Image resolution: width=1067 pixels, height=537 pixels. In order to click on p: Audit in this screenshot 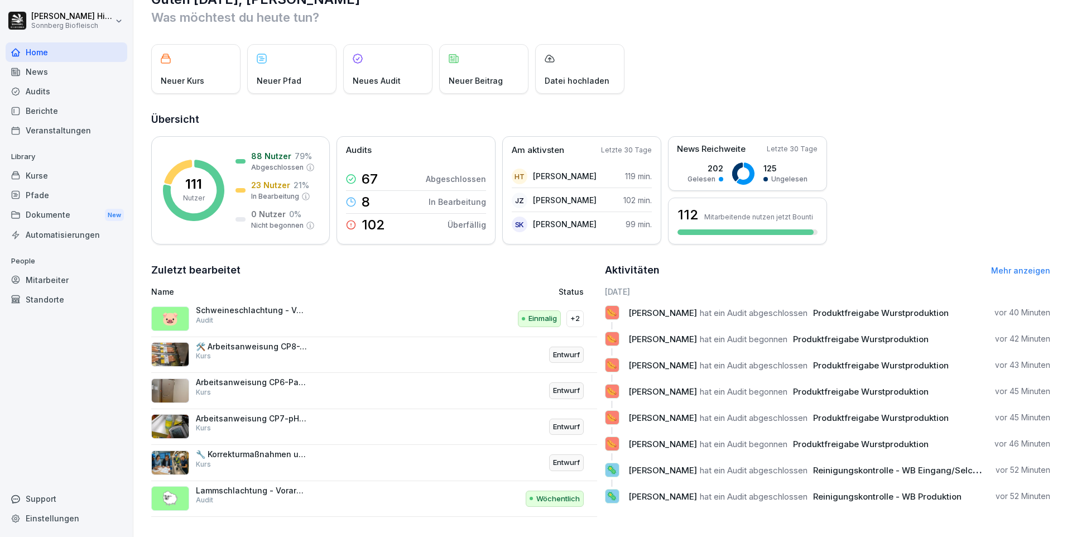, I will do `click(204, 320)`.